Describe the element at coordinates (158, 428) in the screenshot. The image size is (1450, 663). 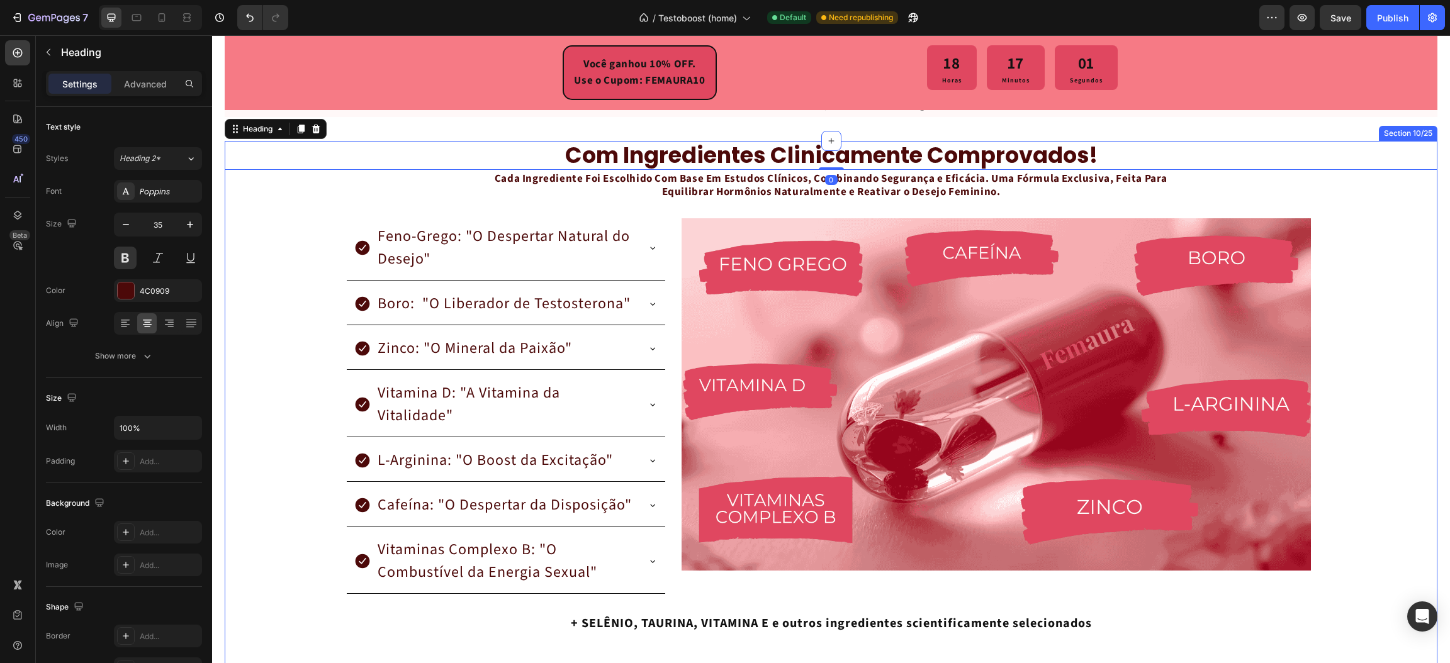
I see `input: Auto` at that location.